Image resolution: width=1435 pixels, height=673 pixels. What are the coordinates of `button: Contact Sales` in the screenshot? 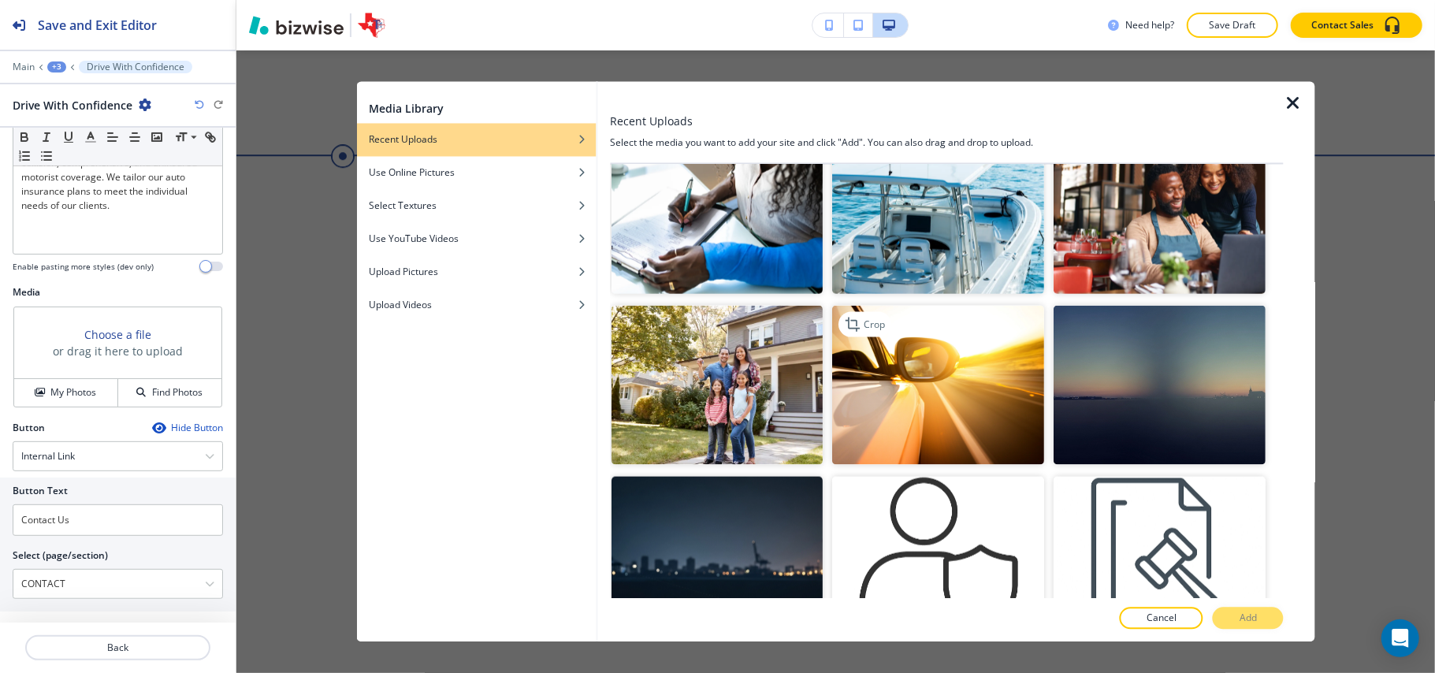 It's located at (1356, 25).